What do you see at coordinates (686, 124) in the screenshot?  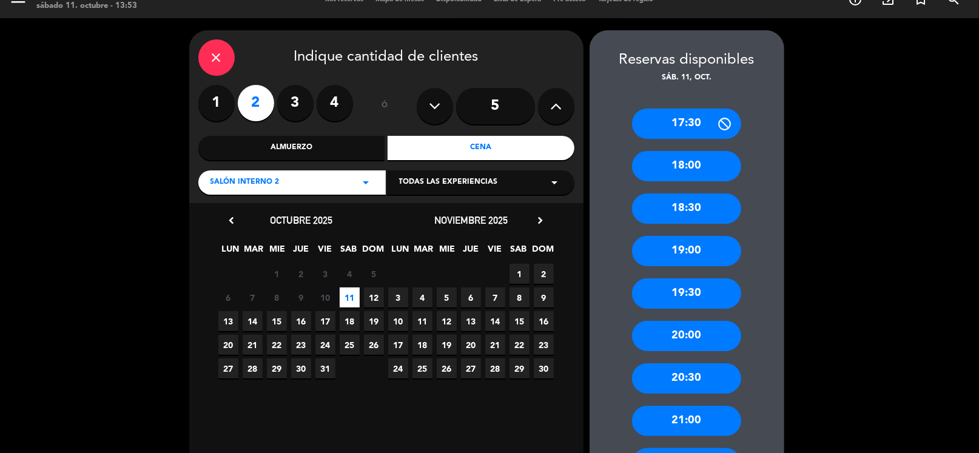 I see `div: 17:30` at bounding box center [686, 124].